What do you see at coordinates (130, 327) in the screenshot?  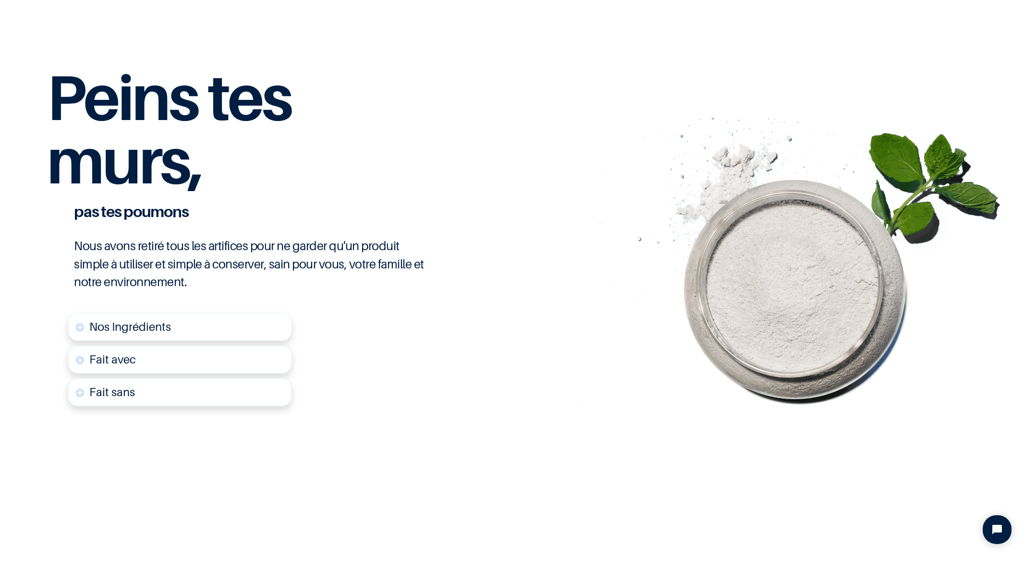 I see `span: Nos Ingrédients` at bounding box center [130, 327].